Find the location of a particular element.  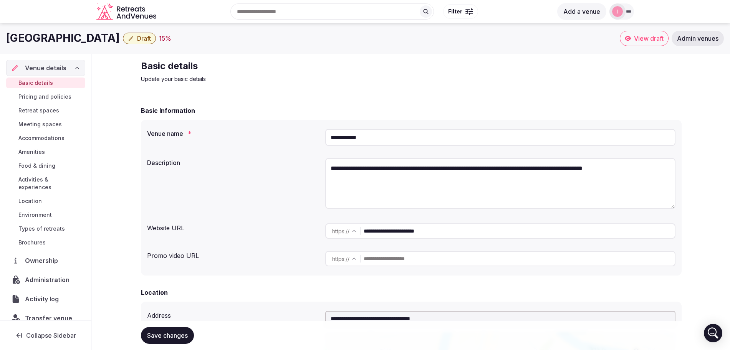

span: View draft is located at coordinates (648, 38).